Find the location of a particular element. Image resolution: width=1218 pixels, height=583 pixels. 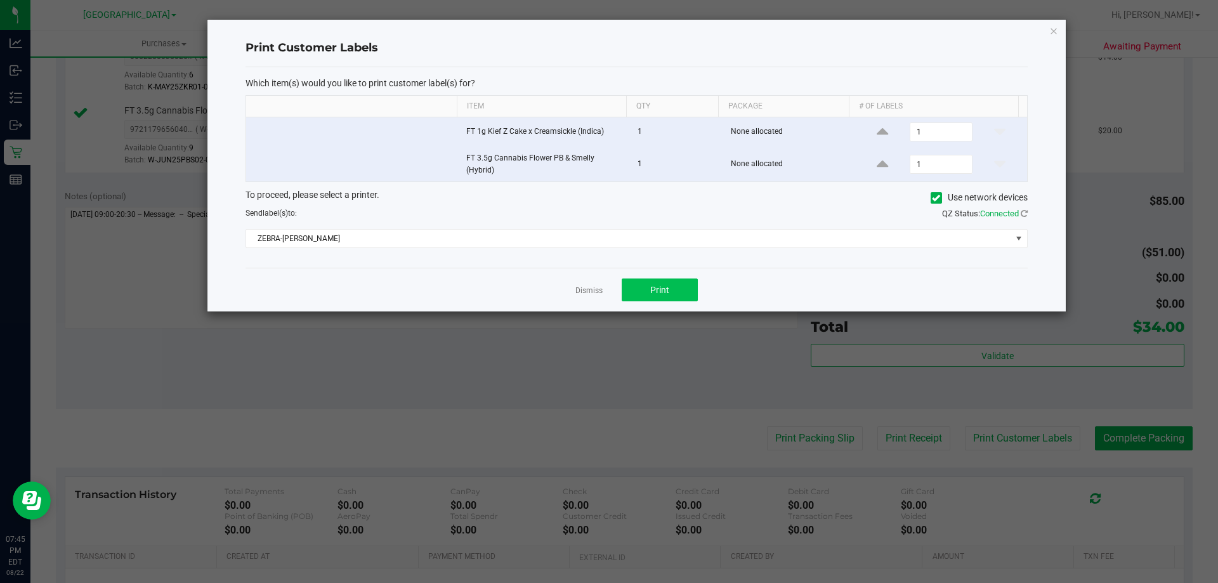

td: FT 1g Kief Z Cake x Creamsickle (Indica) is located at coordinates (544, 132).